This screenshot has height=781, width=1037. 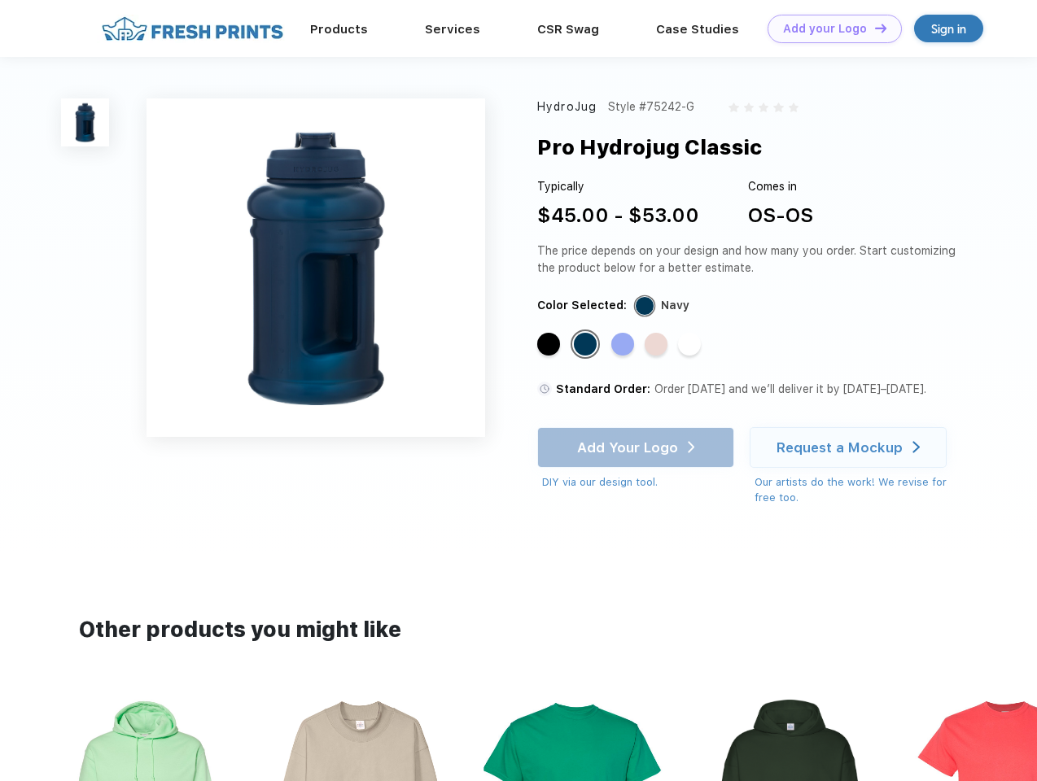 I want to click on div: $45.00 - $53.00, so click(x=618, y=216).